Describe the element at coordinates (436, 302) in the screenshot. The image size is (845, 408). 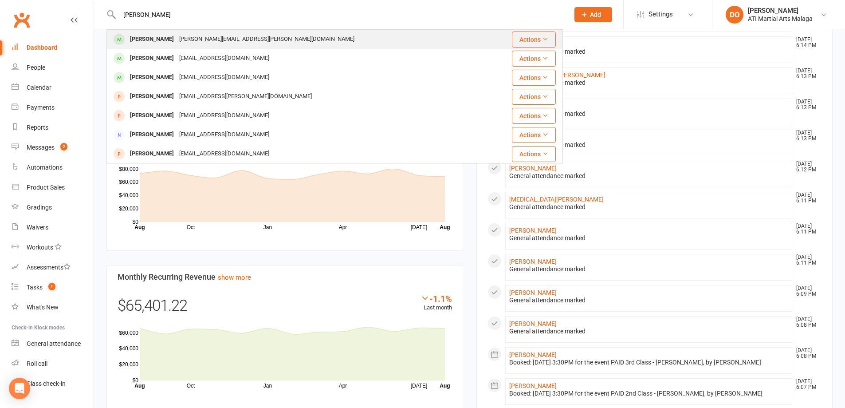
I see `div: Last month` at that location.